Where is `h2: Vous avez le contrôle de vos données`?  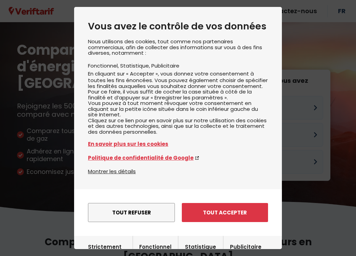 h2: Vous avez le contrôle de vos données is located at coordinates (178, 26).